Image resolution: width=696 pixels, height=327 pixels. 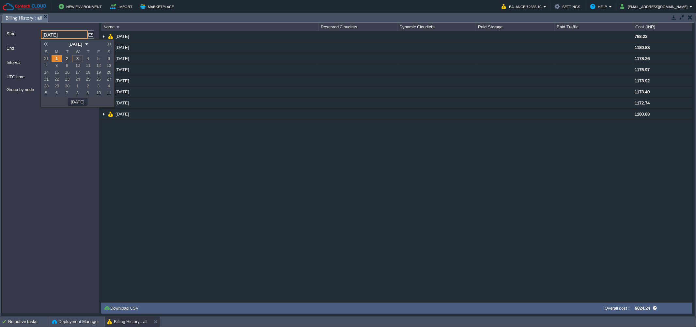 I want to click on a: 26, so click(x=99, y=79).